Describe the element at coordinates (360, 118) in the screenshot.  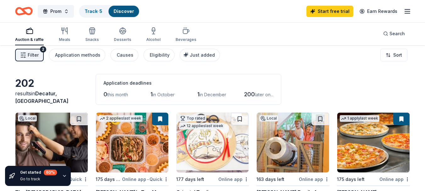
I see `div: 1 apply last week` at that location.